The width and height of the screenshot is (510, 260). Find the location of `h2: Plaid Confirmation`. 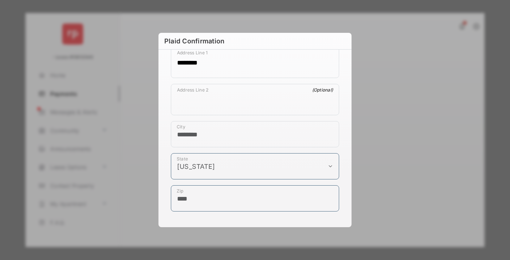

h2: Plaid Confirmation is located at coordinates (255, 41).